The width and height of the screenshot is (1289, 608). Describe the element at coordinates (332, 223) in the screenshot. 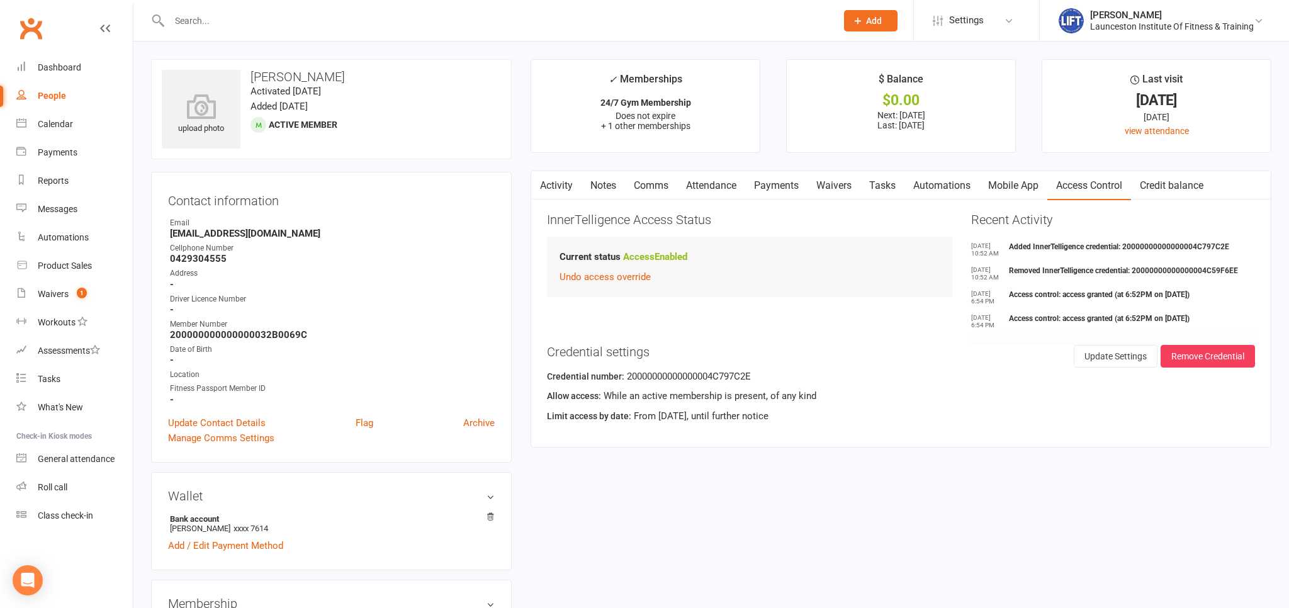

I see `div: Email` at that location.